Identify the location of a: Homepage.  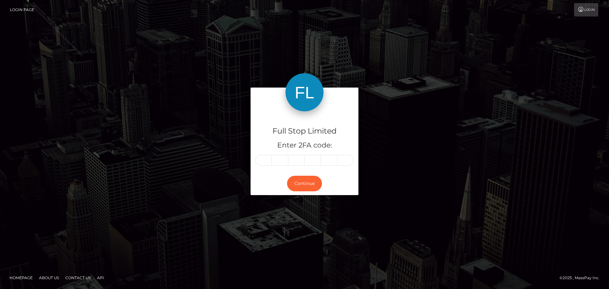
(21, 277).